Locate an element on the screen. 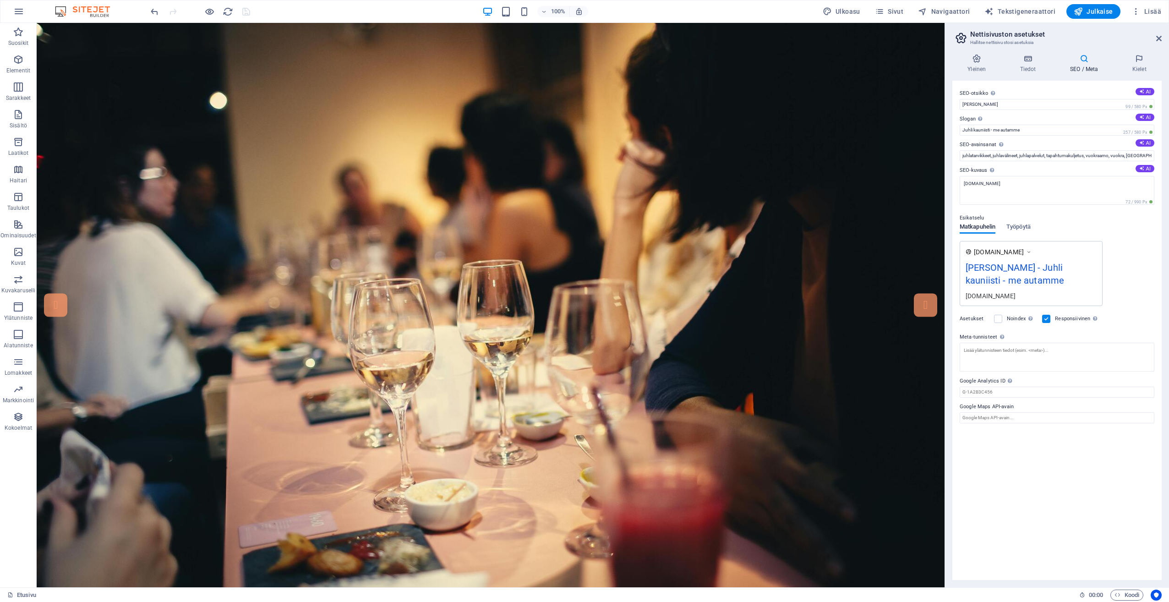 The image size is (1169, 602). button: Tekstigeneraattori is located at coordinates (1020, 11).